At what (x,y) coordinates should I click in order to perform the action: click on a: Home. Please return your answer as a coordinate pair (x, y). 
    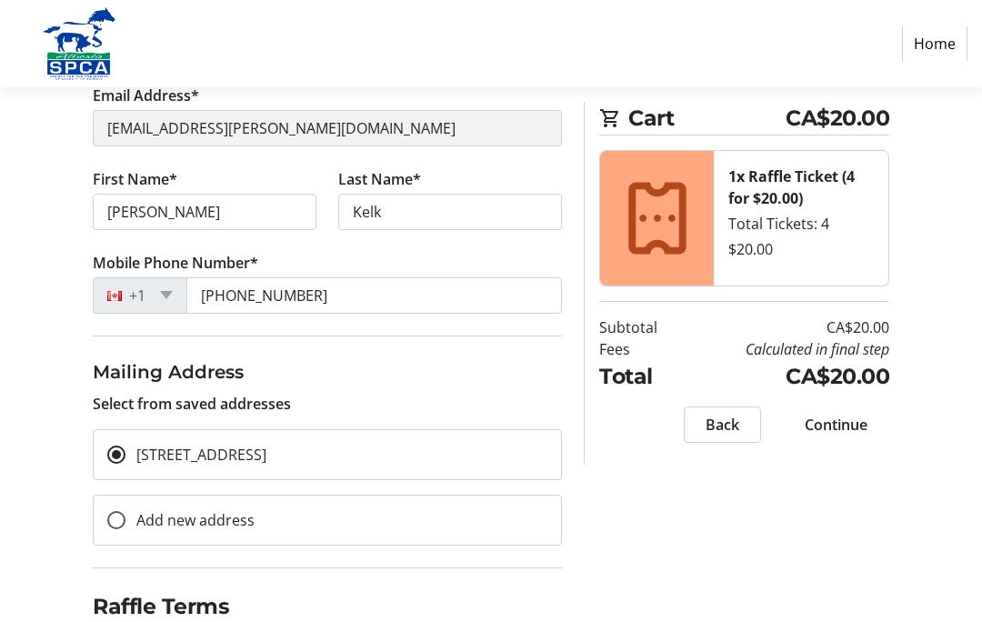
    Looking at the image, I should click on (935, 44).